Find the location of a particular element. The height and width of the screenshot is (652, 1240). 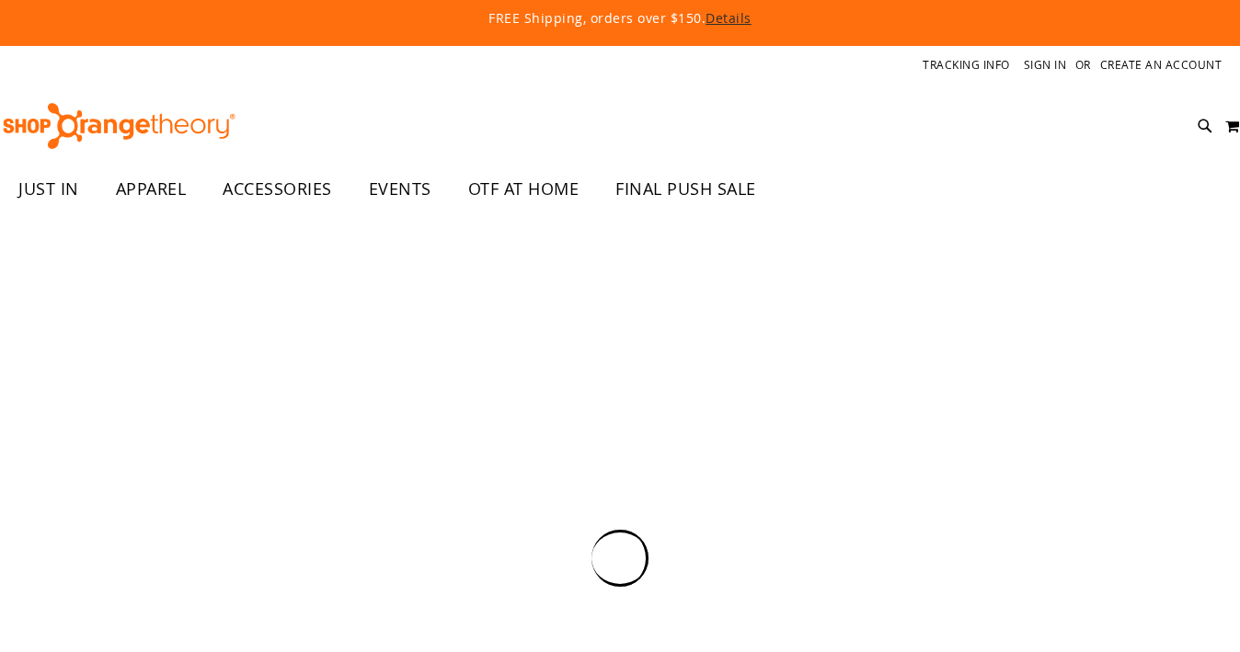

span: EVENTS is located at coordinates (400, 189).